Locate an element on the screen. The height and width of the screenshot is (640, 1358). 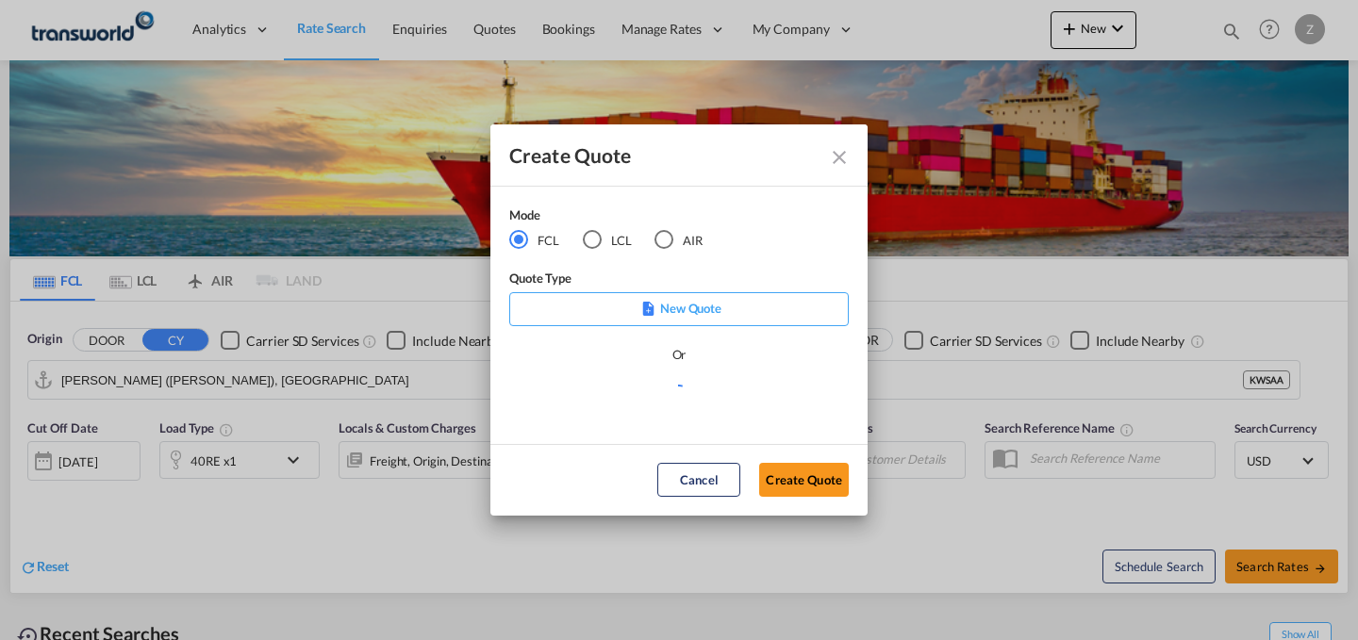
div: Mode is located at coordinates (618, 217).